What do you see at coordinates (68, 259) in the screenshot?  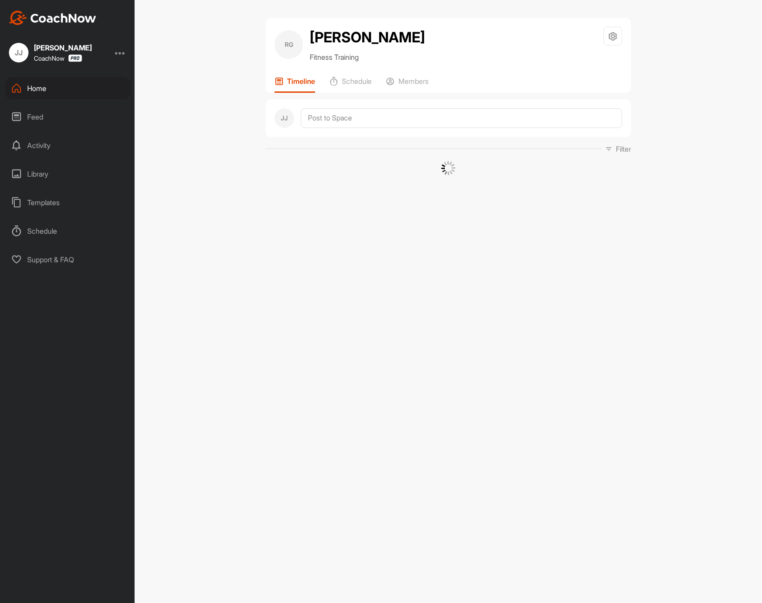 I see `div: Support & FAQ` at bounding box center [68, 259].